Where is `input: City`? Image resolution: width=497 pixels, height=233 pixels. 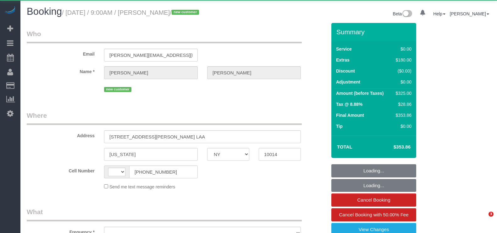
input: City is located at coordinates (151, 154).